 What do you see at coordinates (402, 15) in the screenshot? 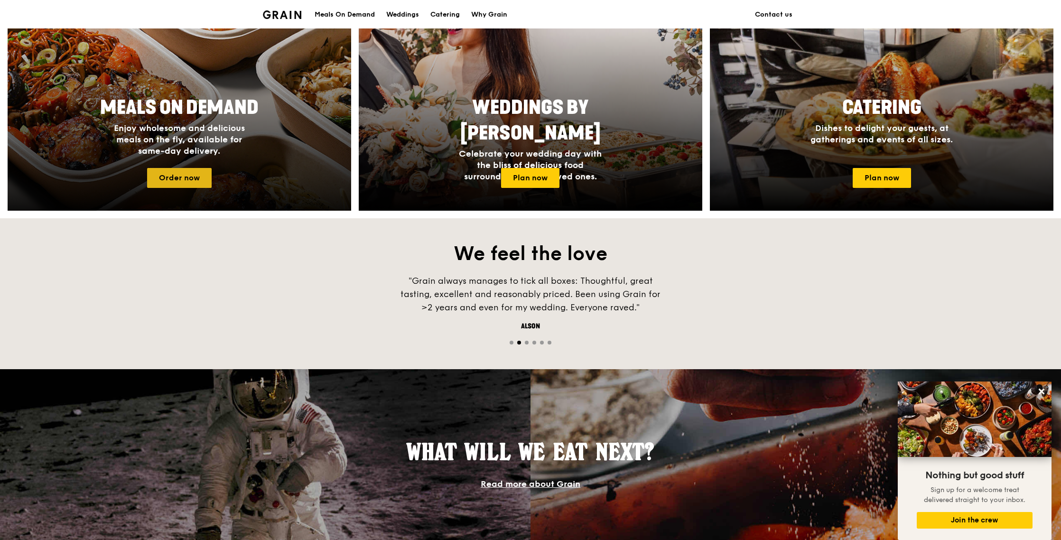
I see `a: Weddings` at bounding box center [402, 15].